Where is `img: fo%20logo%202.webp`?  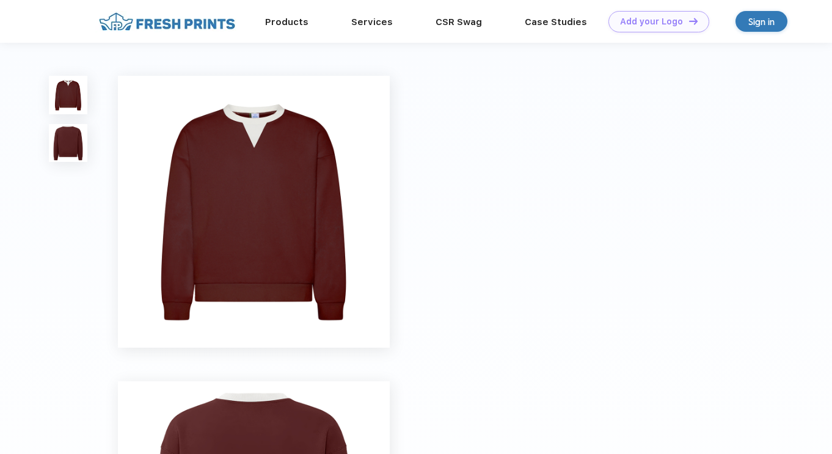
img: fo%20logo%202.webp is located at coordinates (167, 21).